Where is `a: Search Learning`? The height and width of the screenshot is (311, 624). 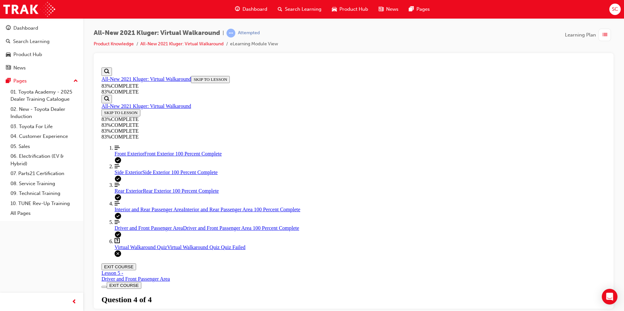
a: Search Learning is located at coordinates (41, 41).